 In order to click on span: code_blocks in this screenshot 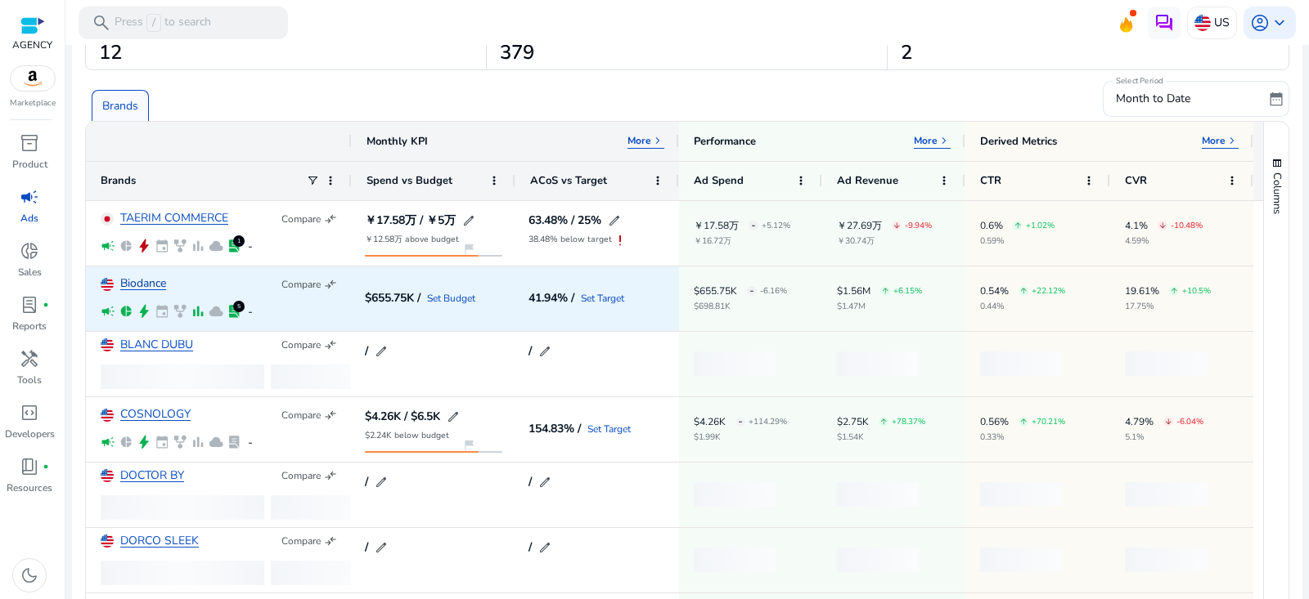, I will do `click(29, 413)`.